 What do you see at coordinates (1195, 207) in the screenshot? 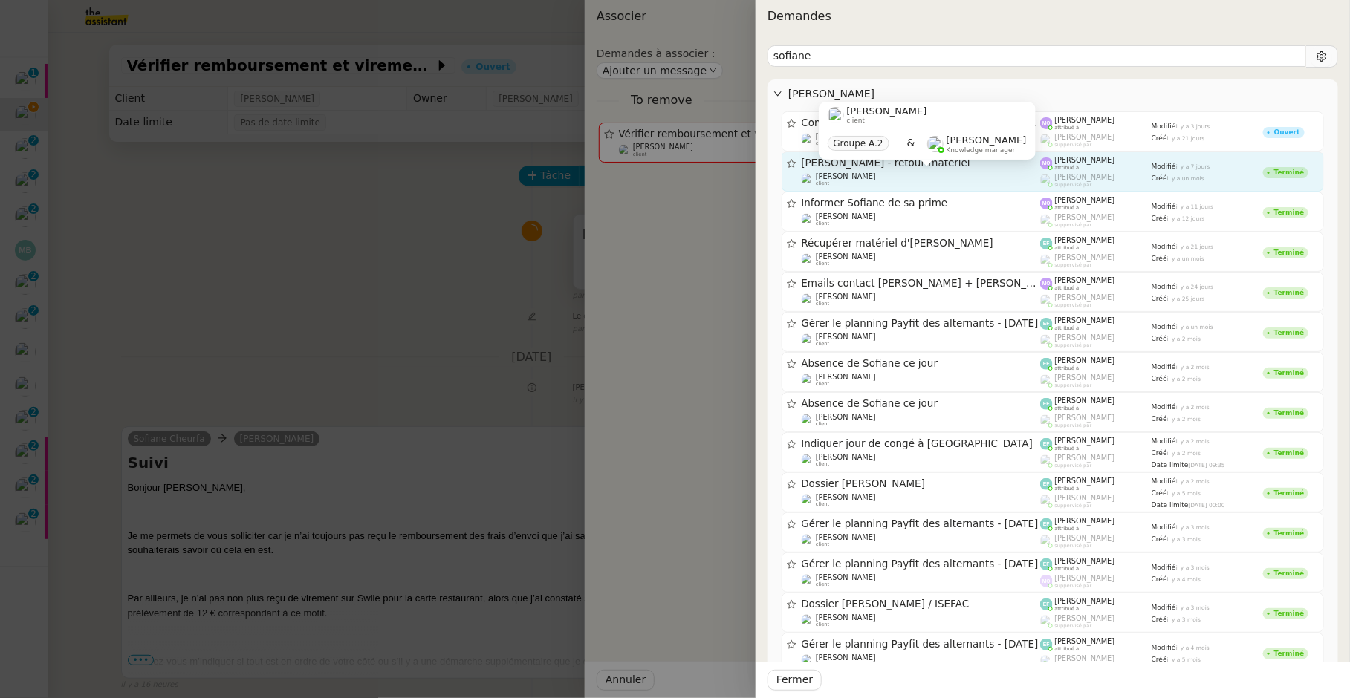
I see `span: il y a 11 jours` at bounding box center [1195, 207].